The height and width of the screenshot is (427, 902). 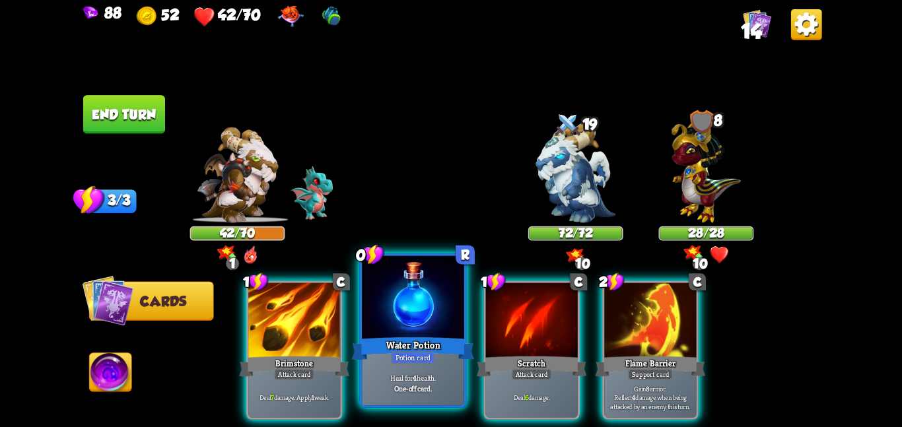 What do you see at coordinates (650, 397) in the screenshot?
I see `p: Gain armor. Reflect damage when being attacked by an enemy this turn.` at bounding box center [650, 397].